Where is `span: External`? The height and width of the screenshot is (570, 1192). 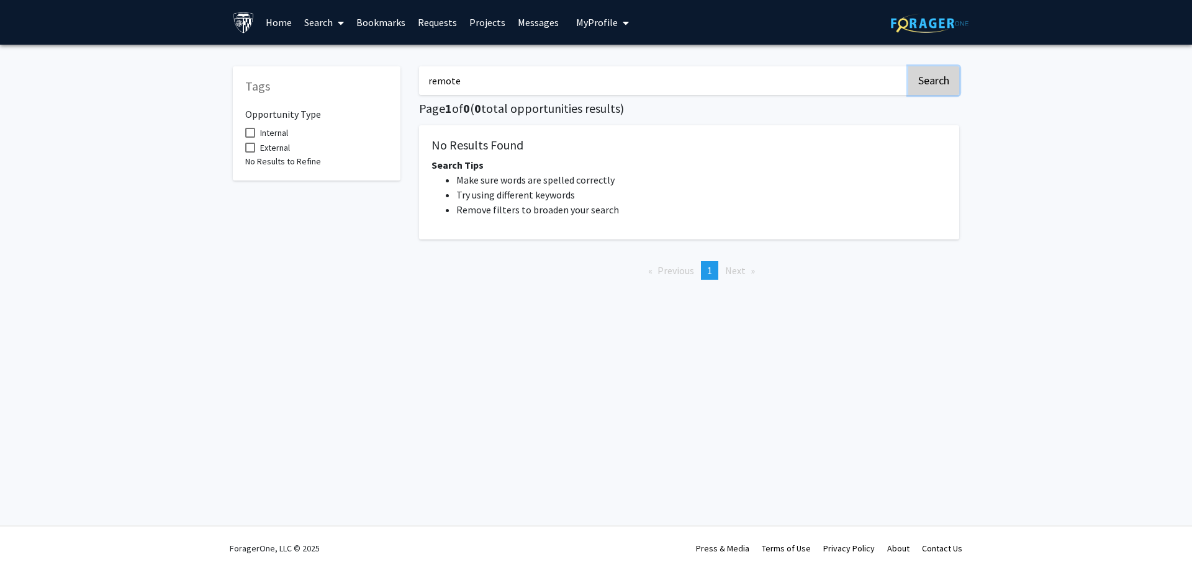
span: External is located at coordinates (275, 148).